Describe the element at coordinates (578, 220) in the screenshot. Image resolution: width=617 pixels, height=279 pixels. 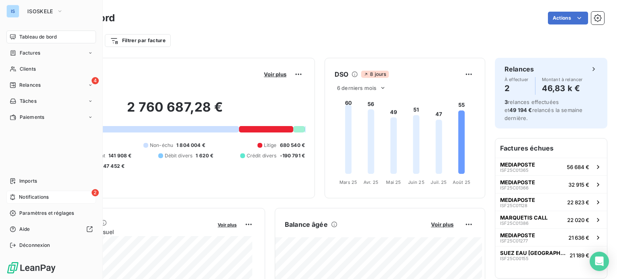
I see `span: 22 020 €` at that location.